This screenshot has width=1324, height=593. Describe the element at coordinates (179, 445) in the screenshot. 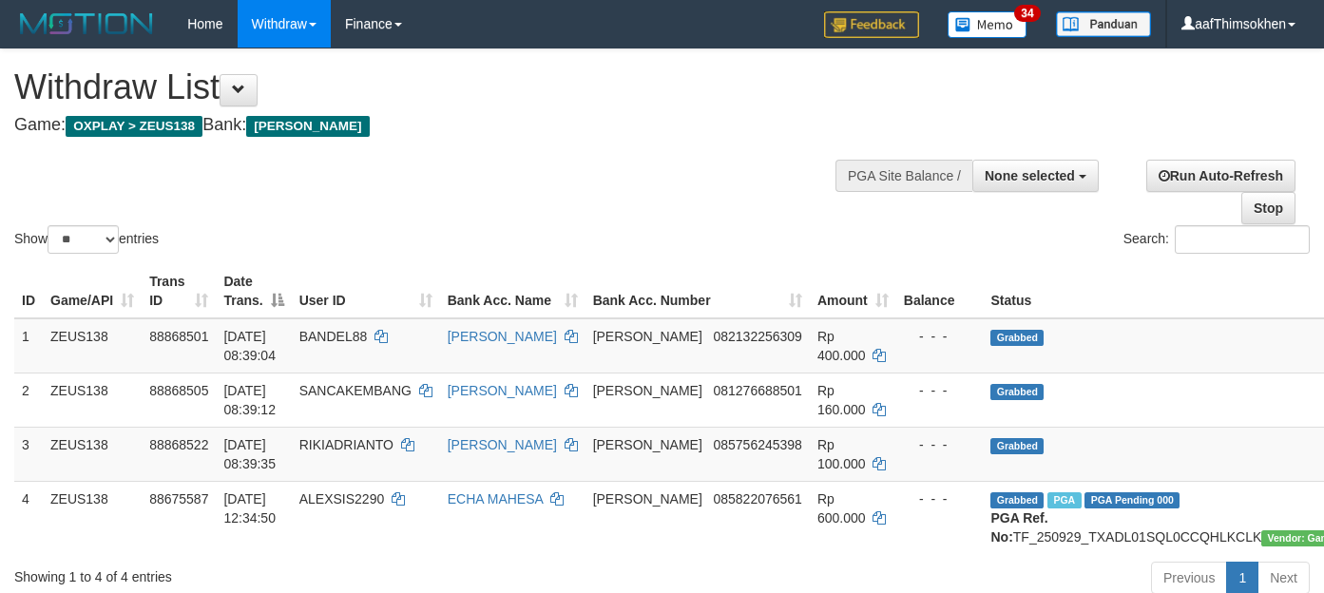

I see `span: 88868522` at that location.